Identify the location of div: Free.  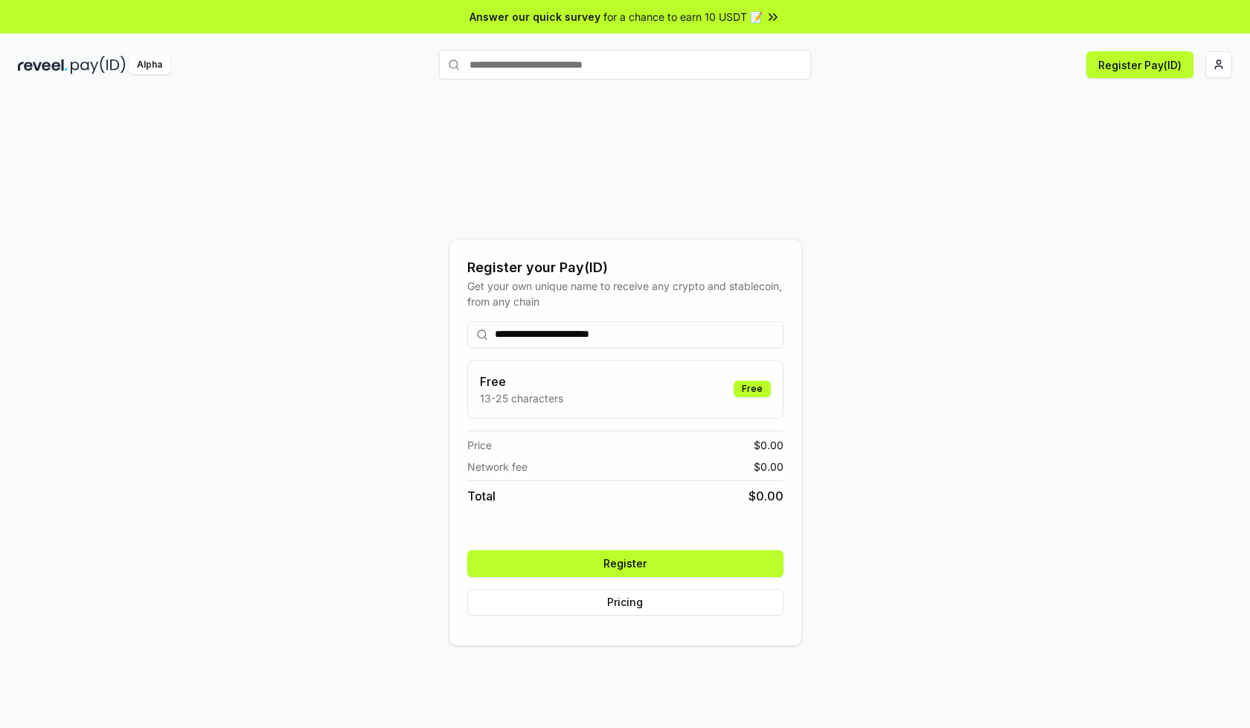
(752, 389).